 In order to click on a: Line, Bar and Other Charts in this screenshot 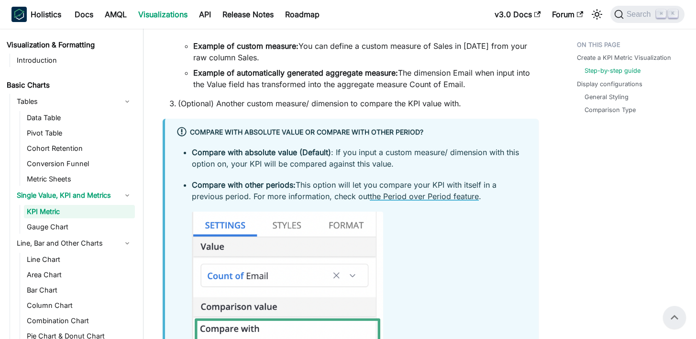, I will do `click(74, 243)`.